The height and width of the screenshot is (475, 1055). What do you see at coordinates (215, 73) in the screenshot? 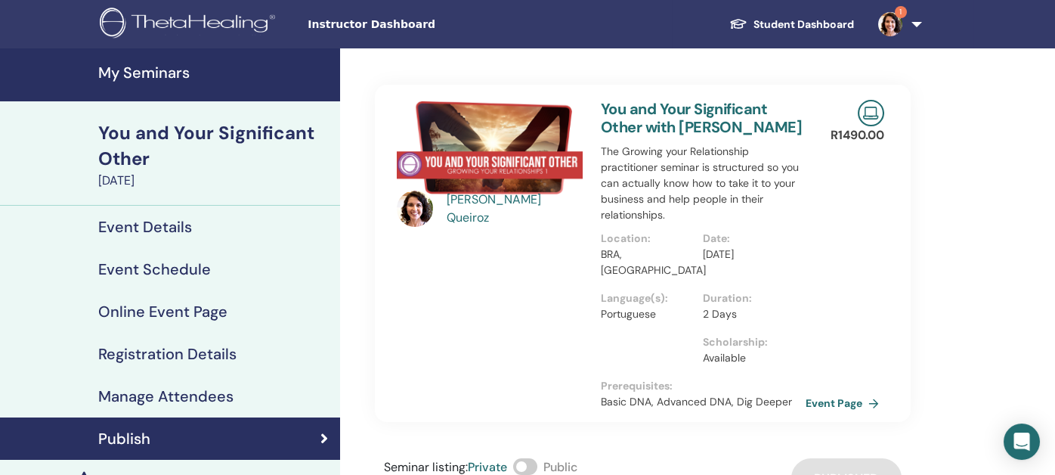
I see `h4: My Seminars` at bounding box center [215, 73].